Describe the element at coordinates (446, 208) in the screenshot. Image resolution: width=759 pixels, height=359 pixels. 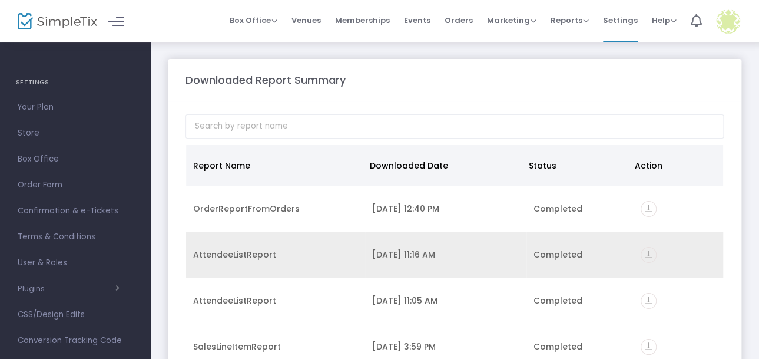
I see `div: 9/18/2025 12:40 PM` at that location.